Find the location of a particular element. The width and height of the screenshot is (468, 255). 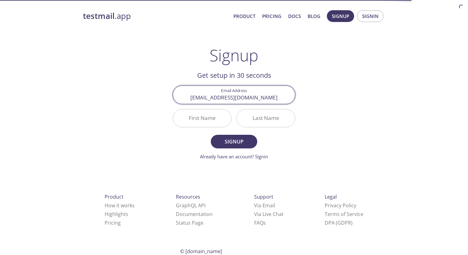

a: Already have an account? Signin is located at coordinates (234, 156).